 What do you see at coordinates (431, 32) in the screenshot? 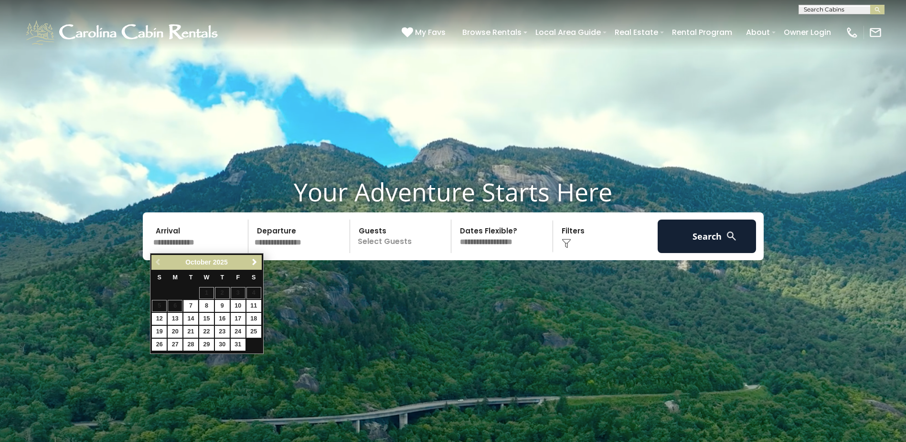
I see `span: My Favs` at bounding box center [431, 32].